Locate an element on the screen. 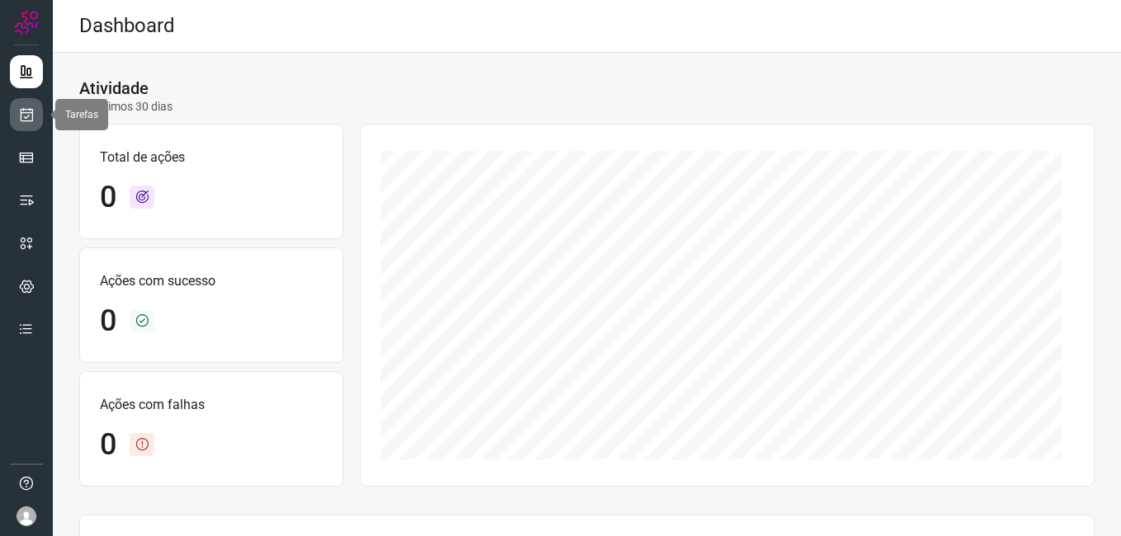 This screenshot has height=536, width=1121. h2: Dashboard is located at coordinates (127, 26).